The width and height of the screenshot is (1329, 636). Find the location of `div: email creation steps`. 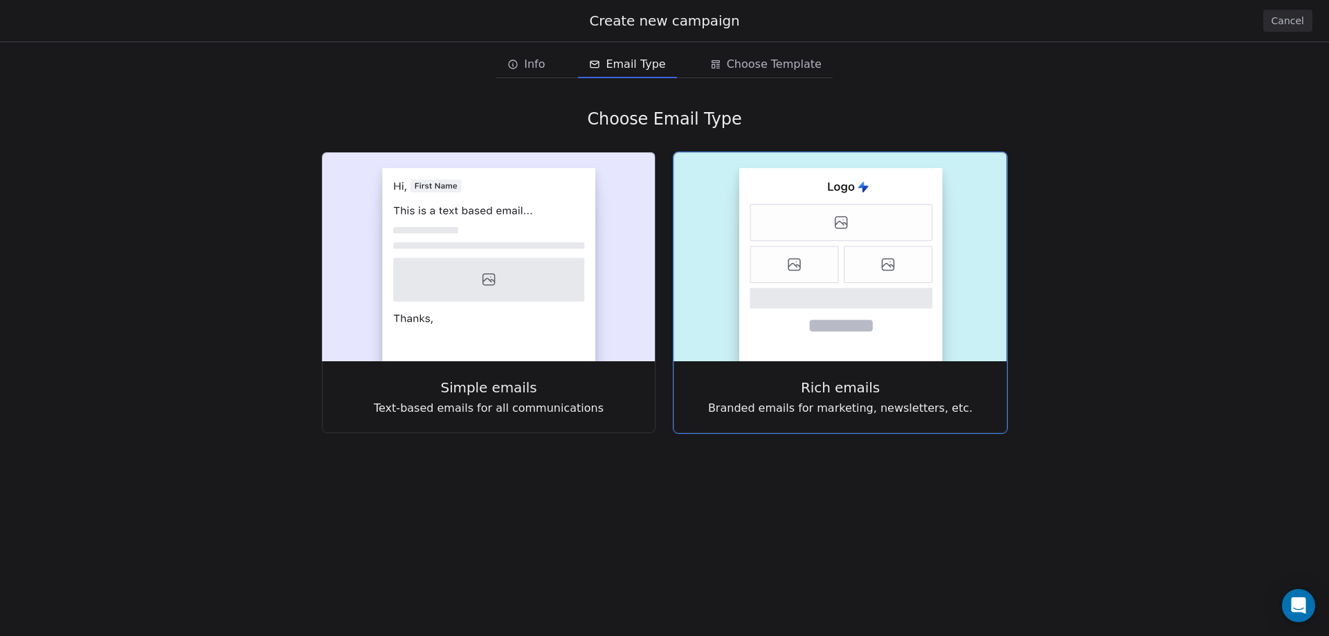

div: email creation steps is located at coordinates (665, 64).